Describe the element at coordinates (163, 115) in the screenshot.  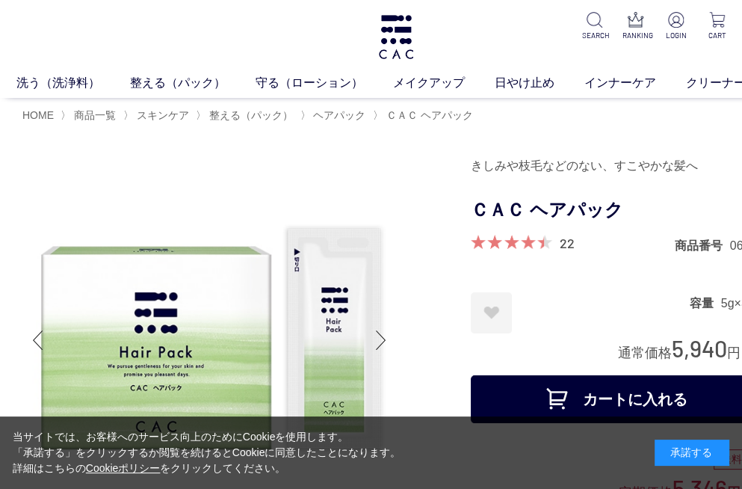
I see `span: スキンケア` at that location.